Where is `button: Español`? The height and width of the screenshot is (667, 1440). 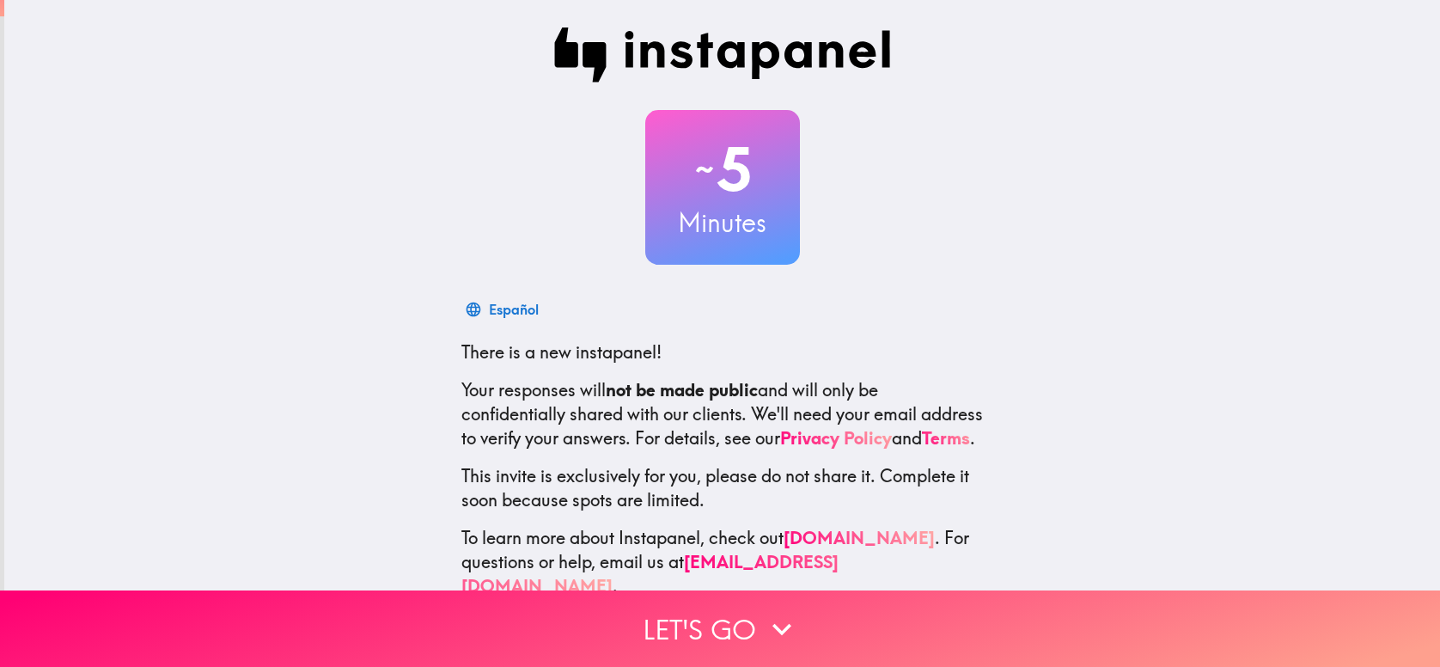 button: Español is located at coordinates (504, 309).